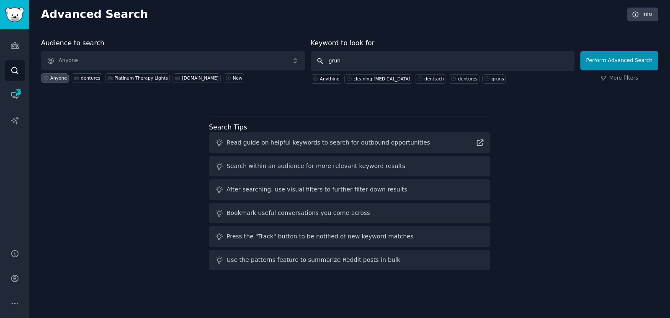  I want to click on input: Any keyword, so click(443, 61).